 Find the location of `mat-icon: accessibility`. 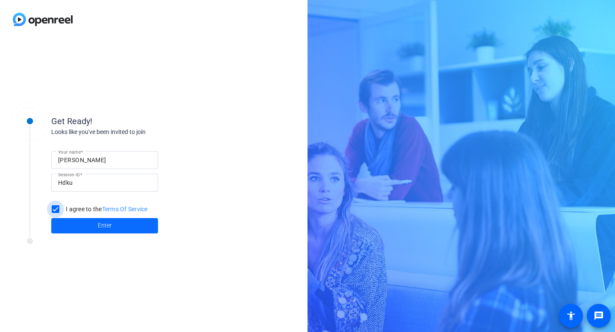

mat-icon: accessibility is located at coordinates (571, 316).